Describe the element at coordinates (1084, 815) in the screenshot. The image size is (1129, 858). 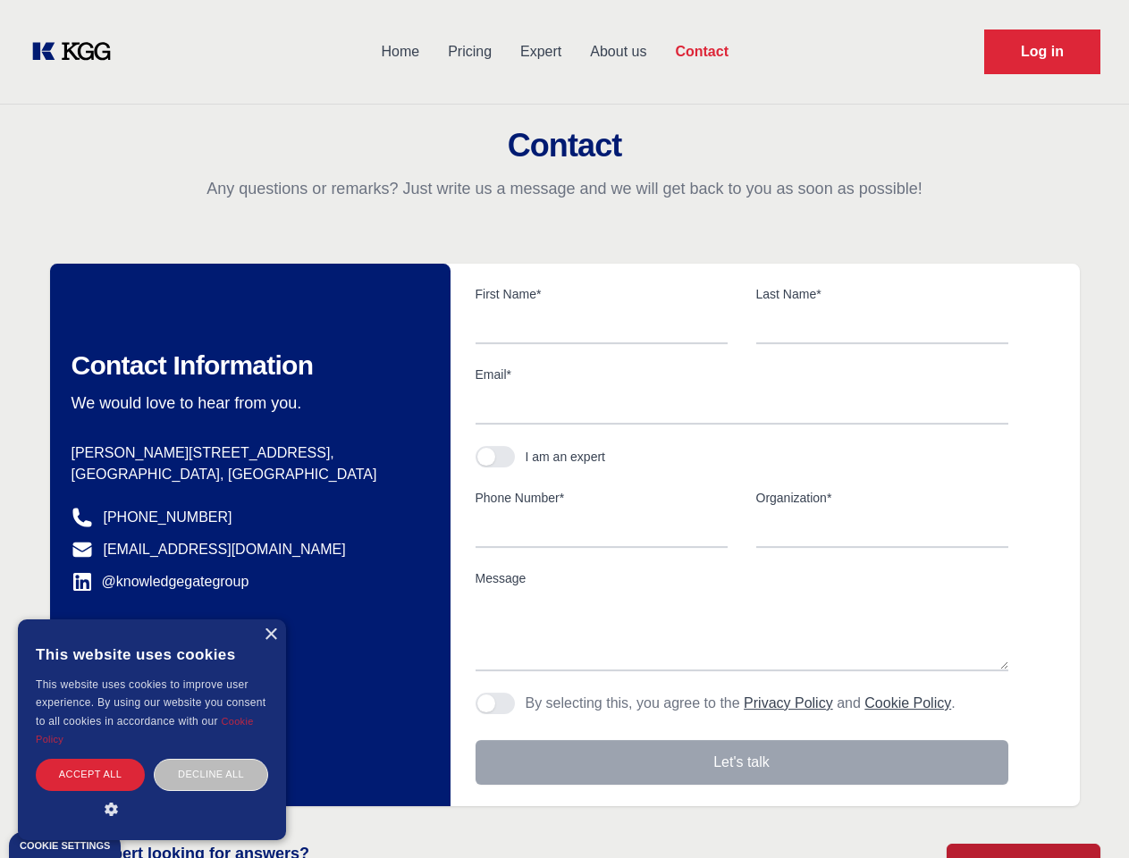
I see `div: Chat Widget` at that location.